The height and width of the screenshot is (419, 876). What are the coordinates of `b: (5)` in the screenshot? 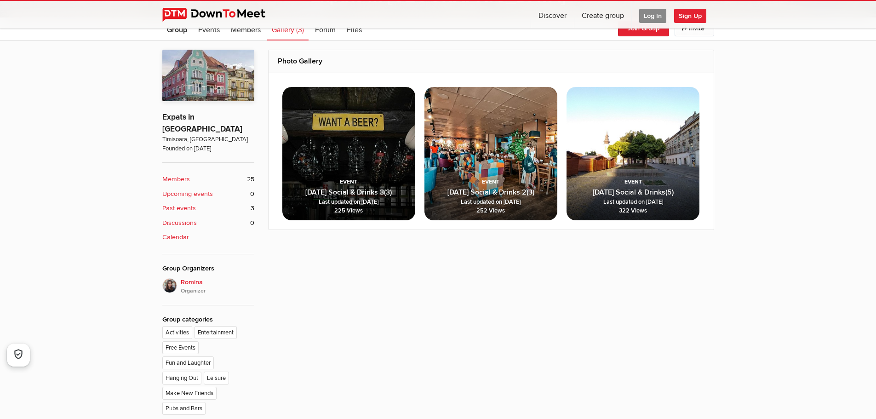 It's located at (632, 192).